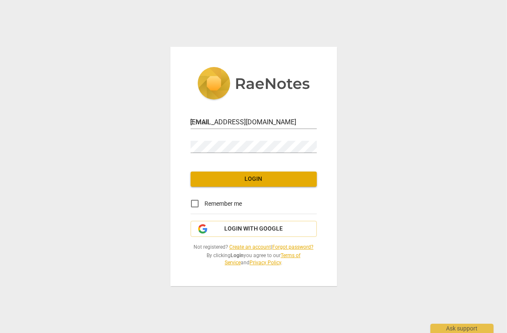 The image size is (507, 333). What do you see at coordinates (265, 262) in the screenshot?
I see `a: Privacy Policy` at bounding box center [265, 262].